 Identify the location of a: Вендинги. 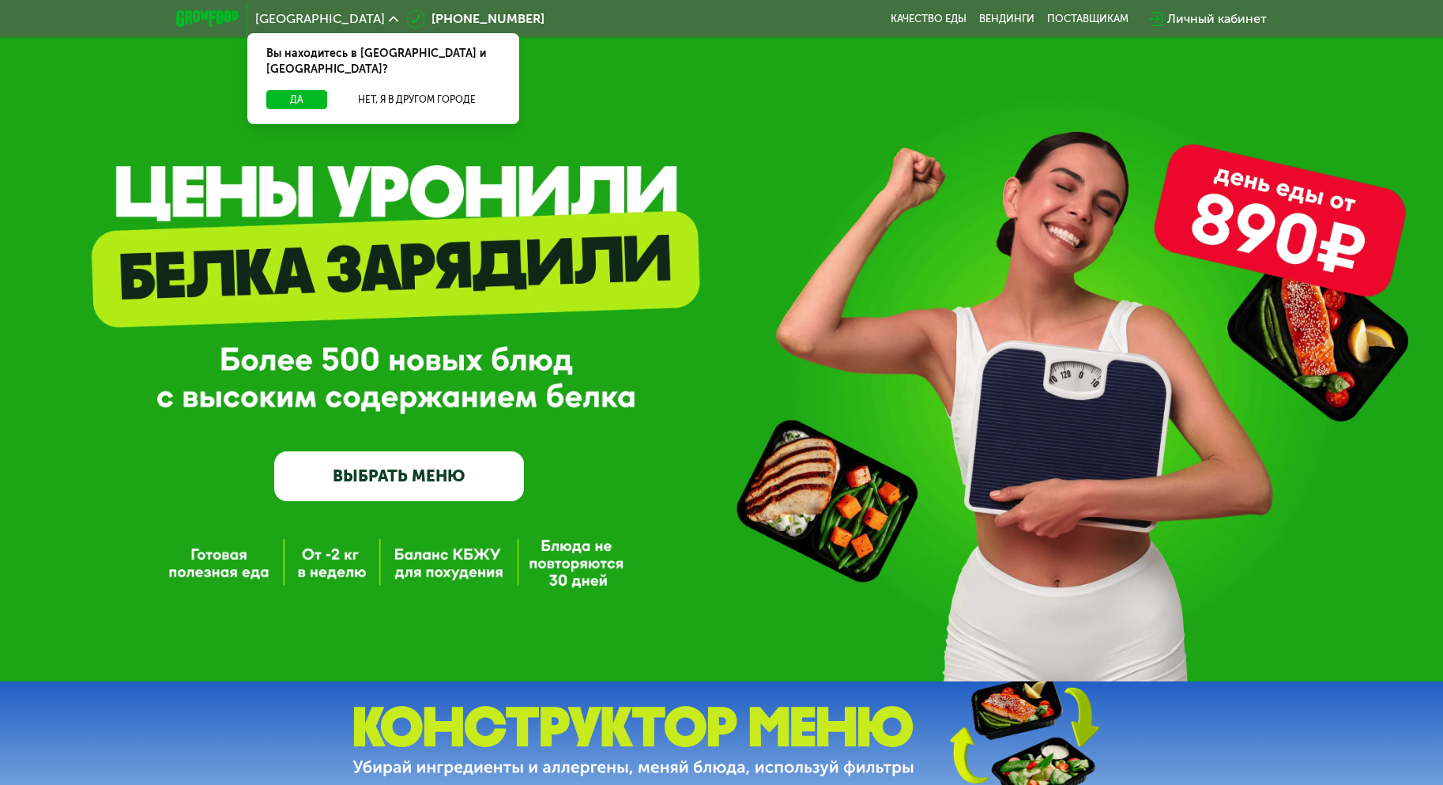
(1007, 19).